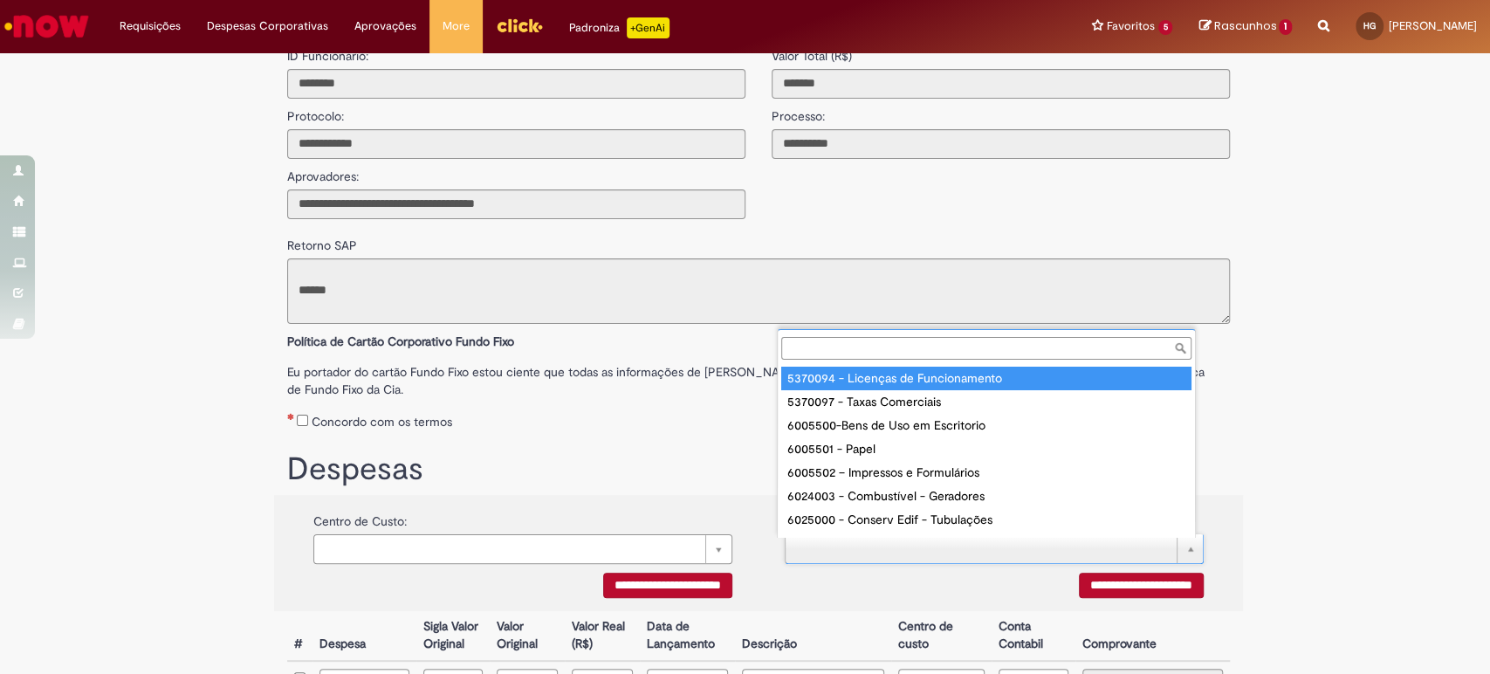  Describe the element at coordinates (986, 425) in the screenshot. I see `div: 6005500-Bens de Uso em Escritorio` at that location.